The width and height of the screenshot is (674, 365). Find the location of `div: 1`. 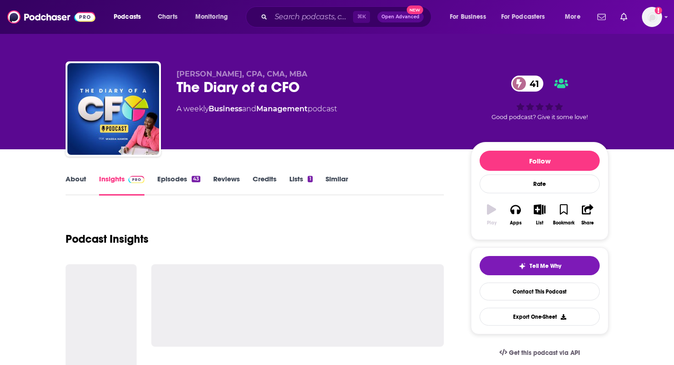

div: 1 is located at coordinates (310, 179).